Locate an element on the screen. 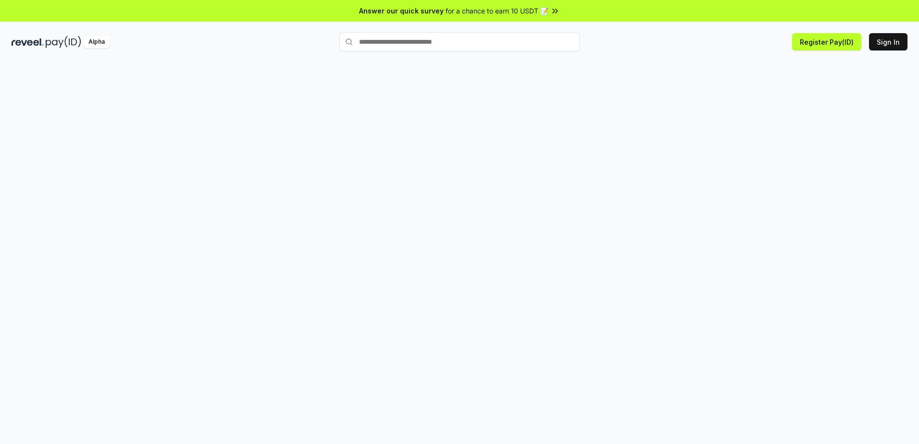 Image resolution: width=919 pixels, height=444 pixels. div: Alpha is located at coordinates (97, 42).